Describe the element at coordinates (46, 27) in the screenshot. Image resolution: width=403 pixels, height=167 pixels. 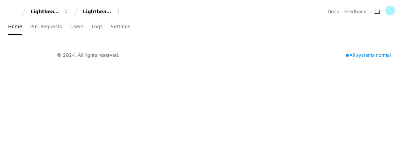
I see `a: Pull Requests` at that location.